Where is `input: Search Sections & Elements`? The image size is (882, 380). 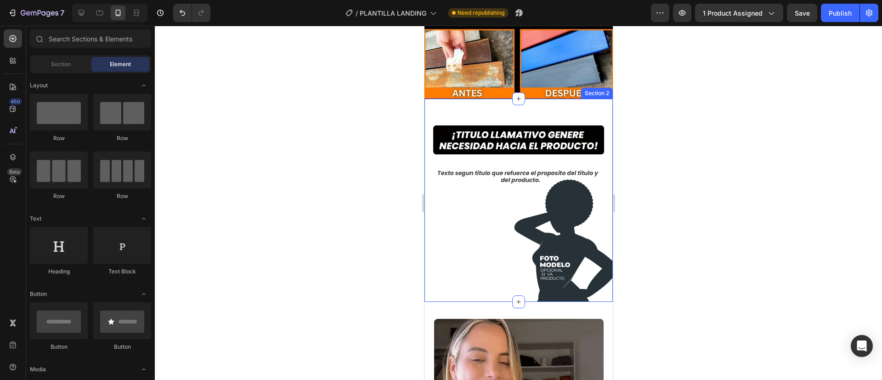
input: Search Sections & Elements is located at coordinates (91, 39).